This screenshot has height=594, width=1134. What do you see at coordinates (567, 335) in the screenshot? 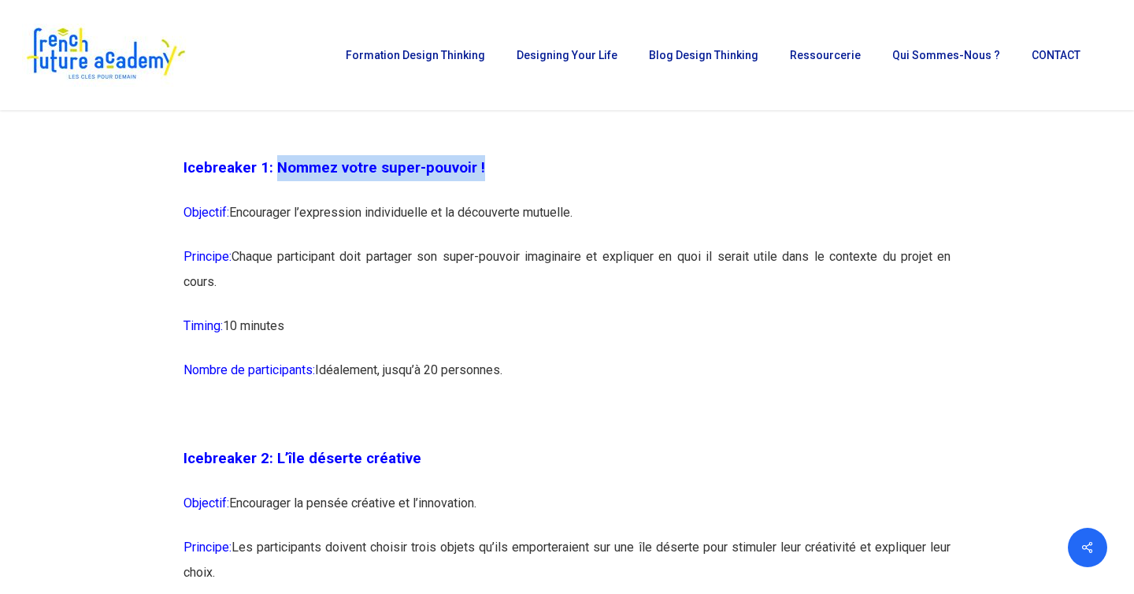
I see `p: 10 minutes` at bounding box center [567, 335].